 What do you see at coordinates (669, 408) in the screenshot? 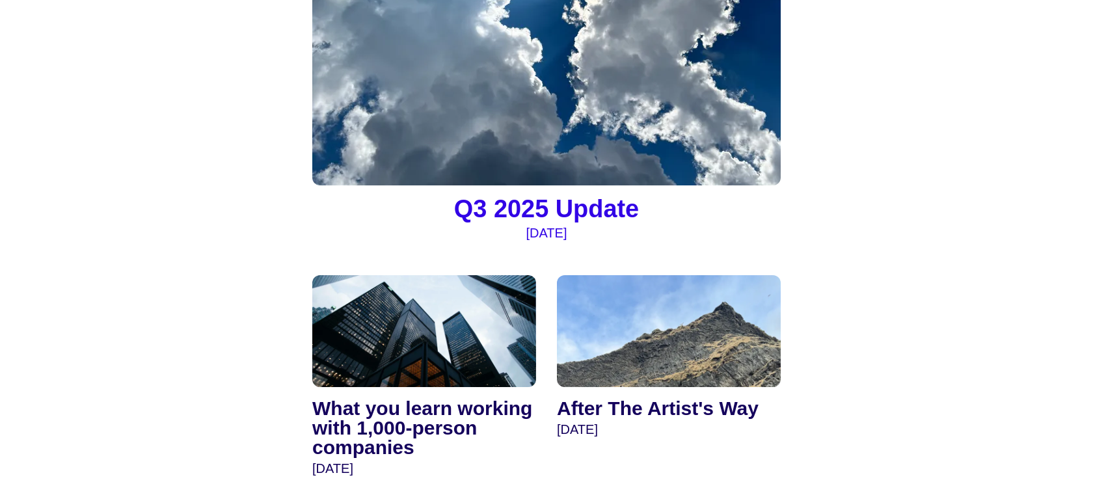
I see `h4: After The Artist's Way` at bounding box center [669, 408].